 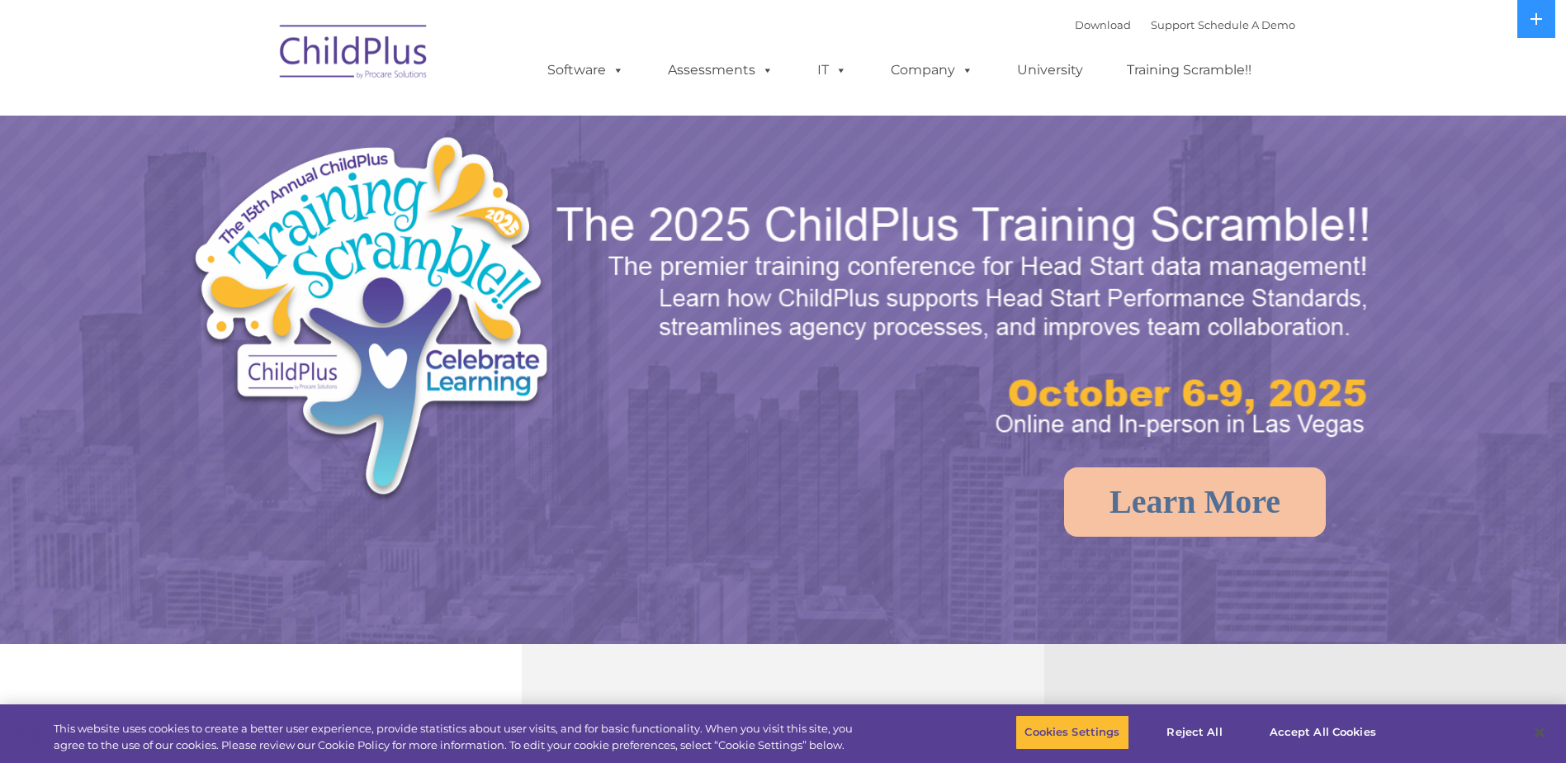 I want to click on a: Learn More, so click(x=1194, y=502).